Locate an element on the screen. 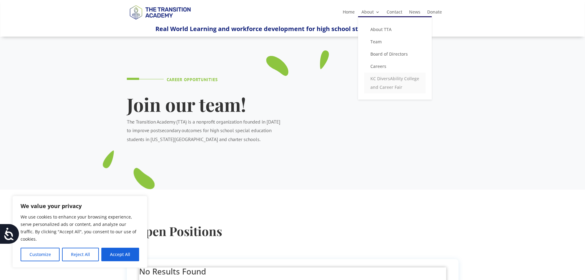  a: Team is located at coordinates (395, 42).